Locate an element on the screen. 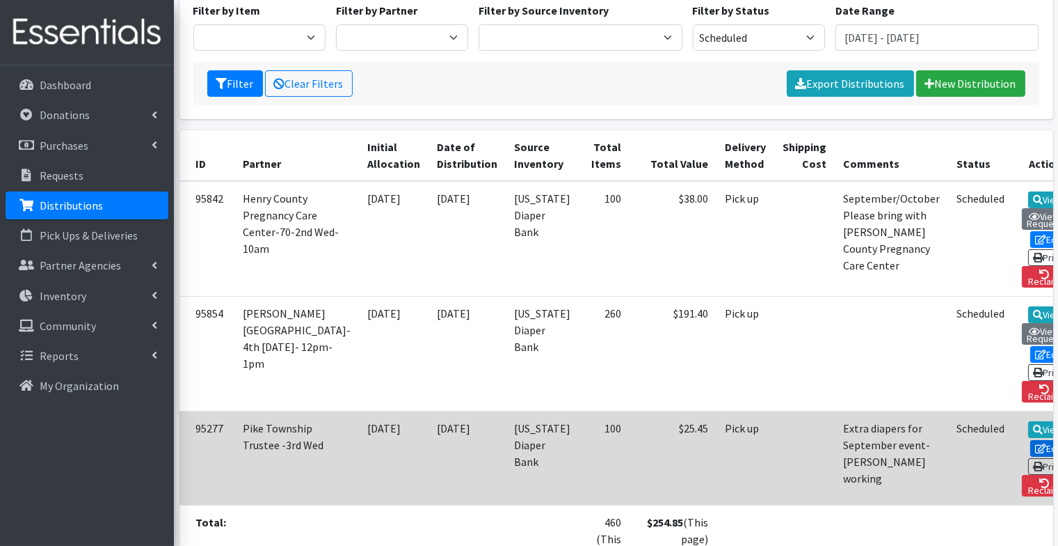 The height and width of the screenshot is (546, 1058). a: Donations is located at coordinates (87, 115).